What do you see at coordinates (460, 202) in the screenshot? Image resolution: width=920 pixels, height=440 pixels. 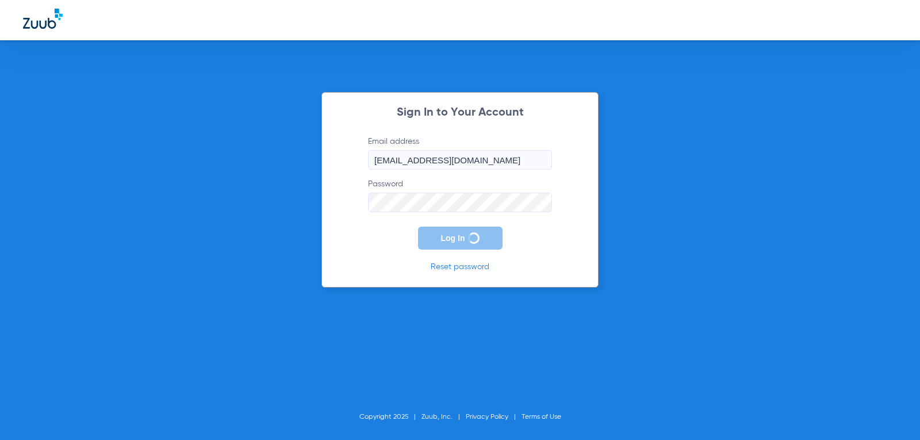 I see `input: Password` at bounding box center [460, 202].